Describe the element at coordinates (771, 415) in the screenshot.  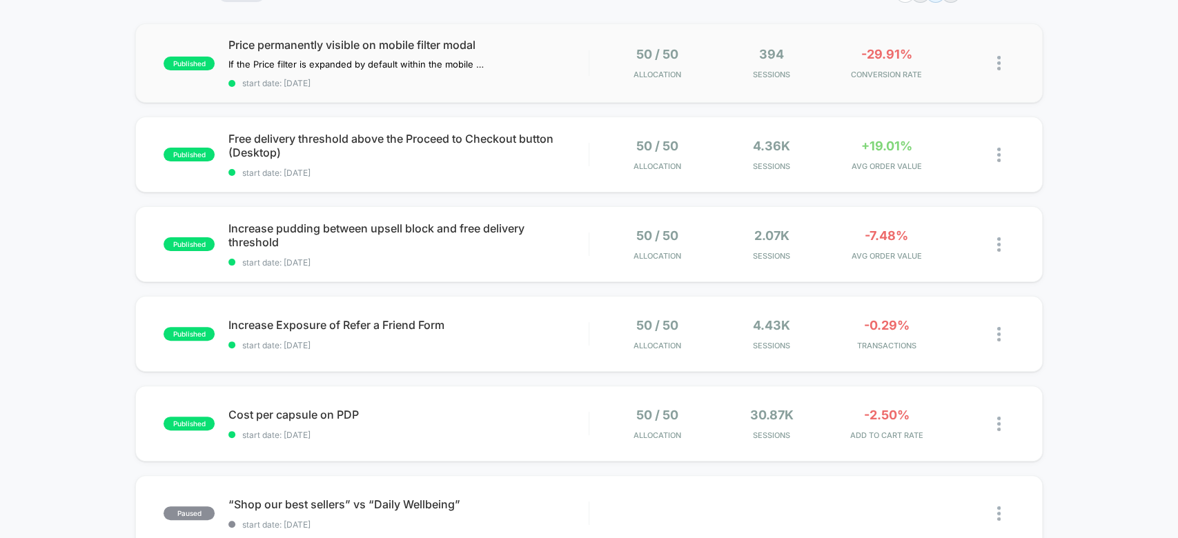
I see `span: 30.87k` at that location.